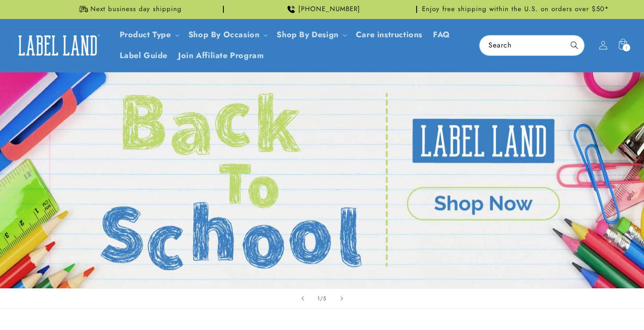 Image resolution: width=644 pixels, height=330 pixels. I want to click on a: FAQ, so click(441, 35).